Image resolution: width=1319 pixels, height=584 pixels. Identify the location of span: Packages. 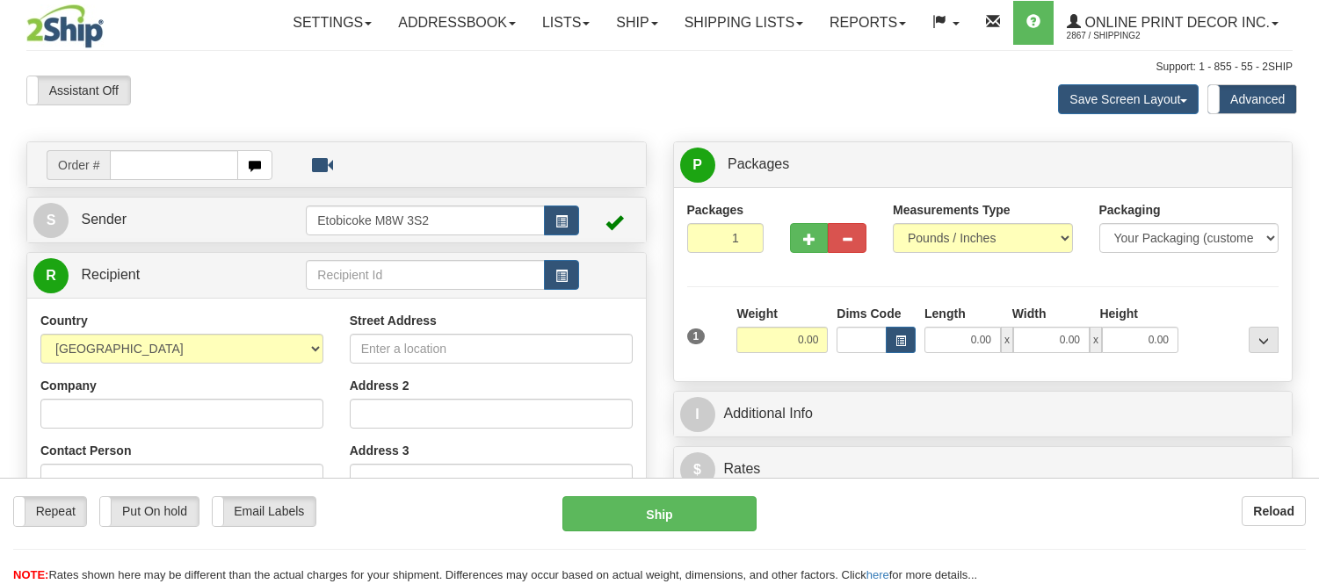
(758, 163).